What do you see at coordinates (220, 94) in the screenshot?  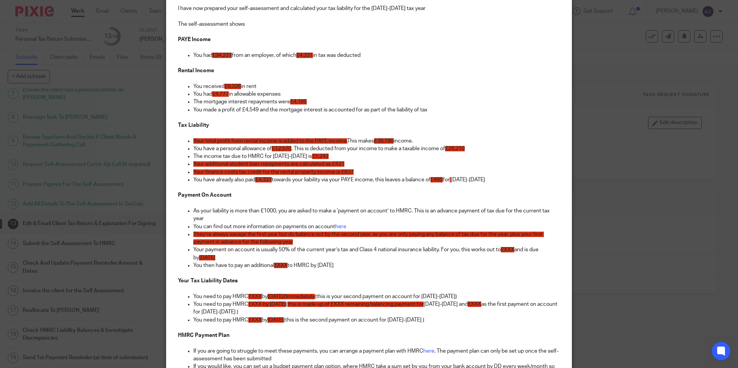 I see `span: £4,777` at bounding box center [220, 94].